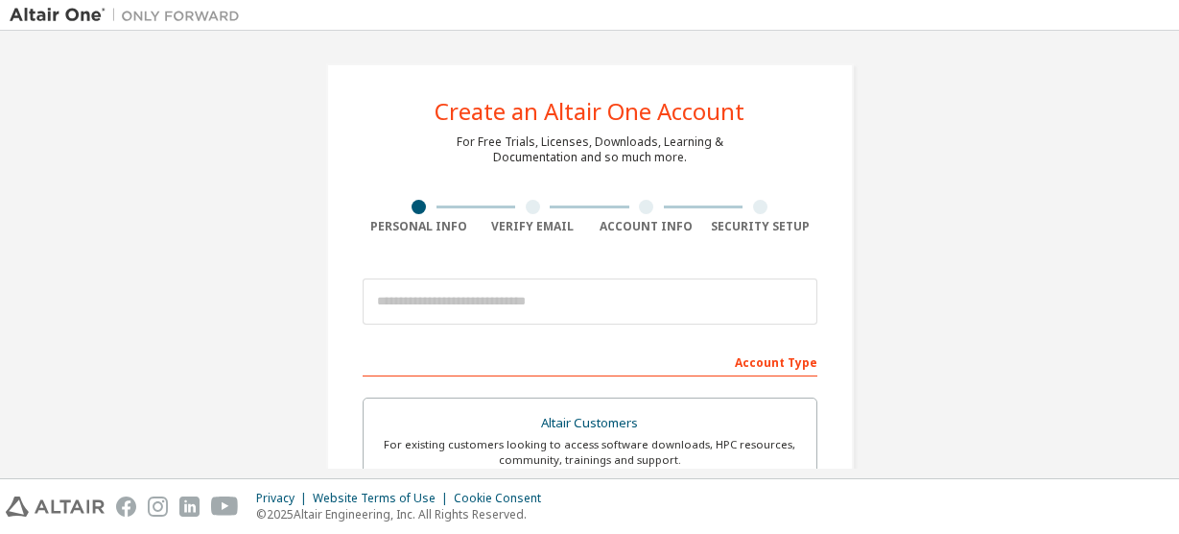 The height and width of the screenshot is (534, 1179). What do you see at coordinates (130, 15) in the screenshot?
I see `img: Altair One` at bounding box center [130, 15].